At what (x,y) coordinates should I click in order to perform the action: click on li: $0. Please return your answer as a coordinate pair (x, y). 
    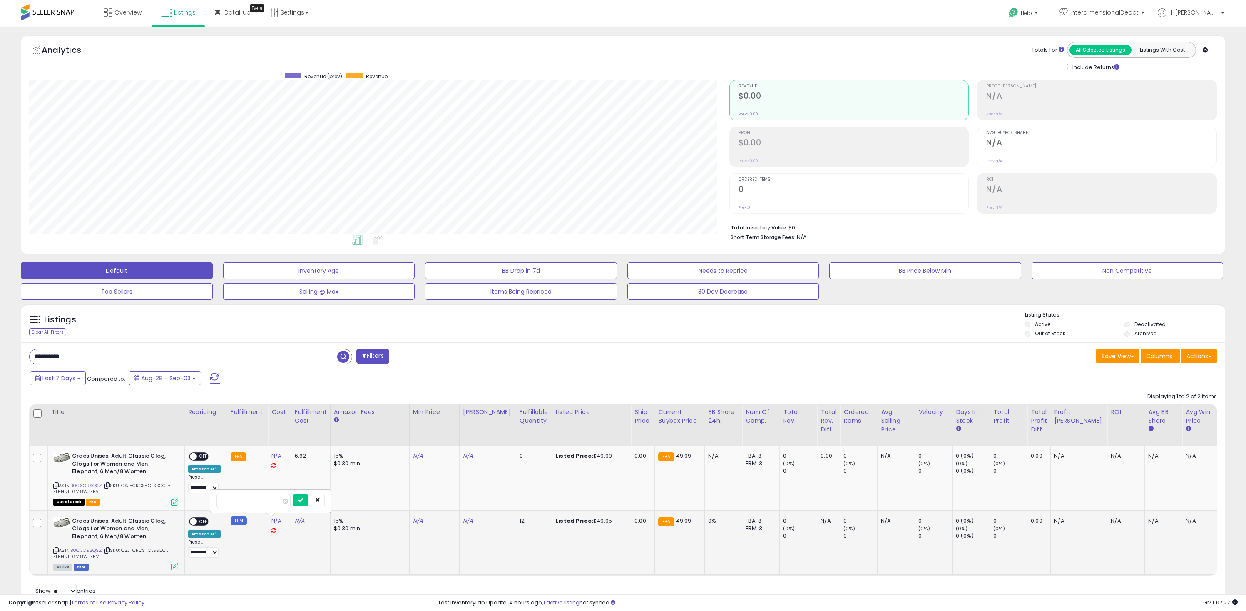
    Looking at the image, I should click on (971, 227).